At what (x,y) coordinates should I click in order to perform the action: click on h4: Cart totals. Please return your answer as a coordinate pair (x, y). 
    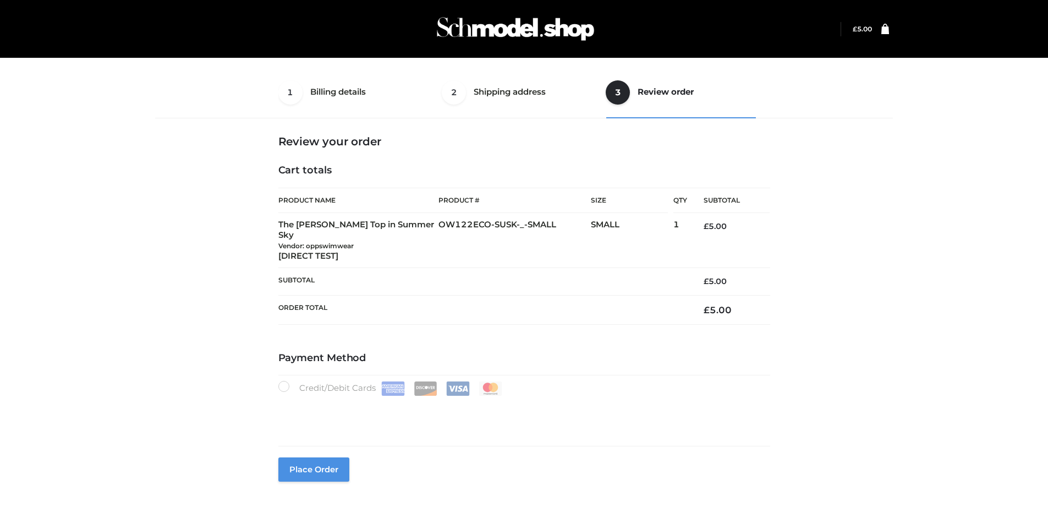
    Looking at the image, I should click on (524, 171).